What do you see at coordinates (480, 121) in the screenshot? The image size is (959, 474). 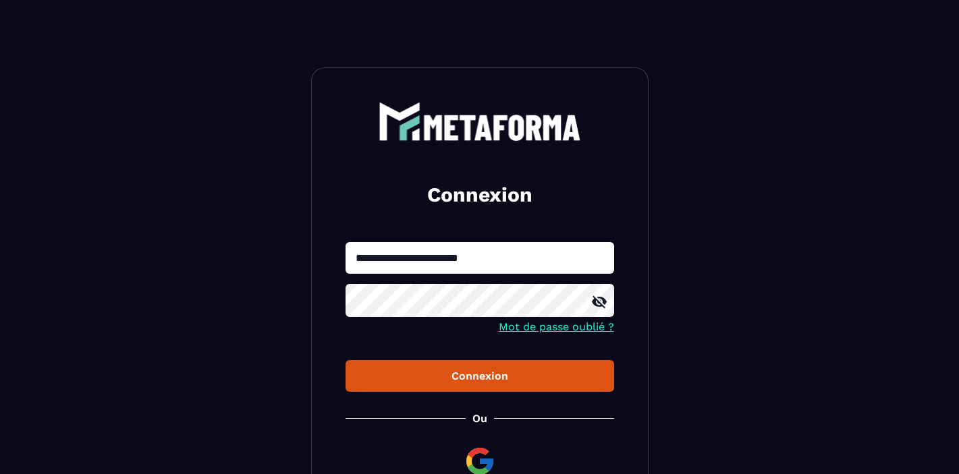 I see `a: logo` at bounding box center [480, 121].